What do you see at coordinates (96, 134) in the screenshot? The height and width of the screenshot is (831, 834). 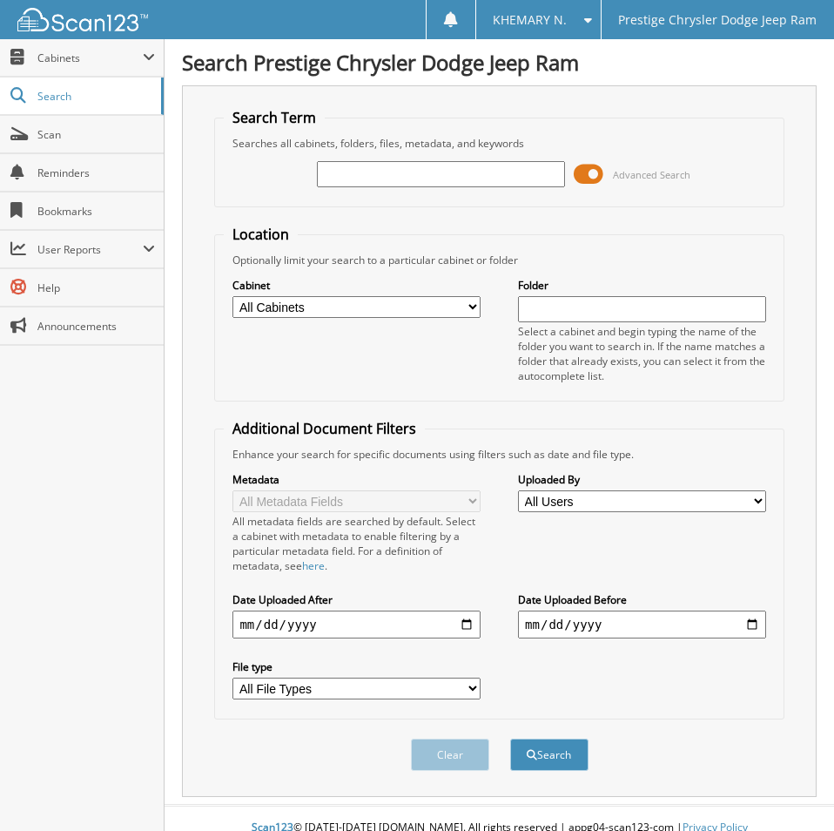 I see `span: Scan` at bounding box center [96, 134].